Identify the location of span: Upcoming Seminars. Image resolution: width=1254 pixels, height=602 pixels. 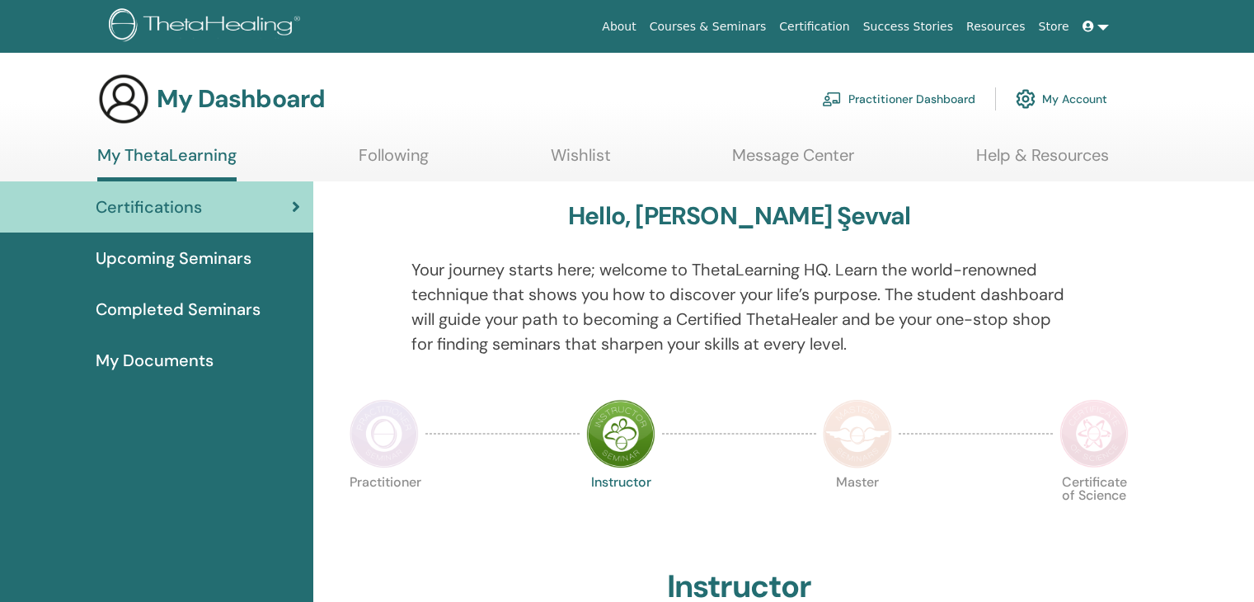
(173, 258).